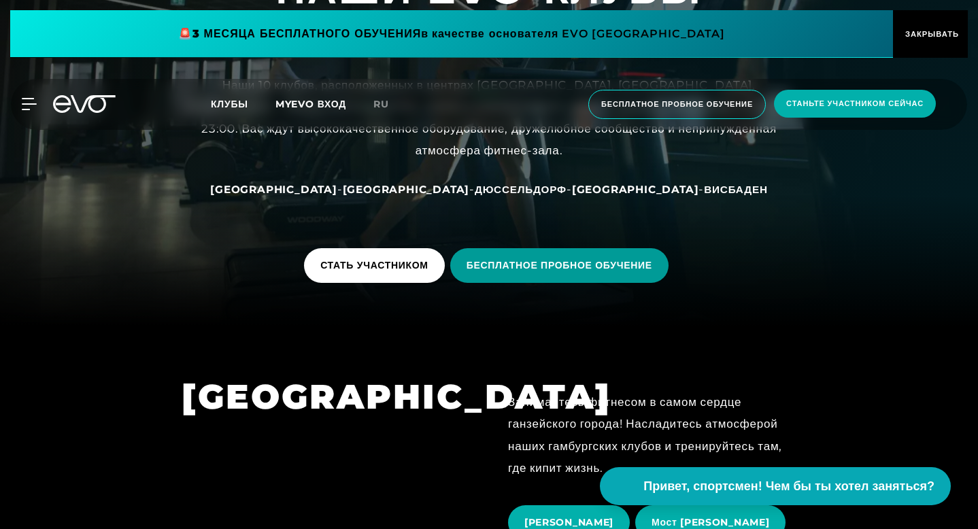 The width and height of the screenshot is (978, 529). What do you see at coordinates (311, 104) in the screenshot?
I see `a: MYEVO ВХОД` at bounding box center [311, 104].